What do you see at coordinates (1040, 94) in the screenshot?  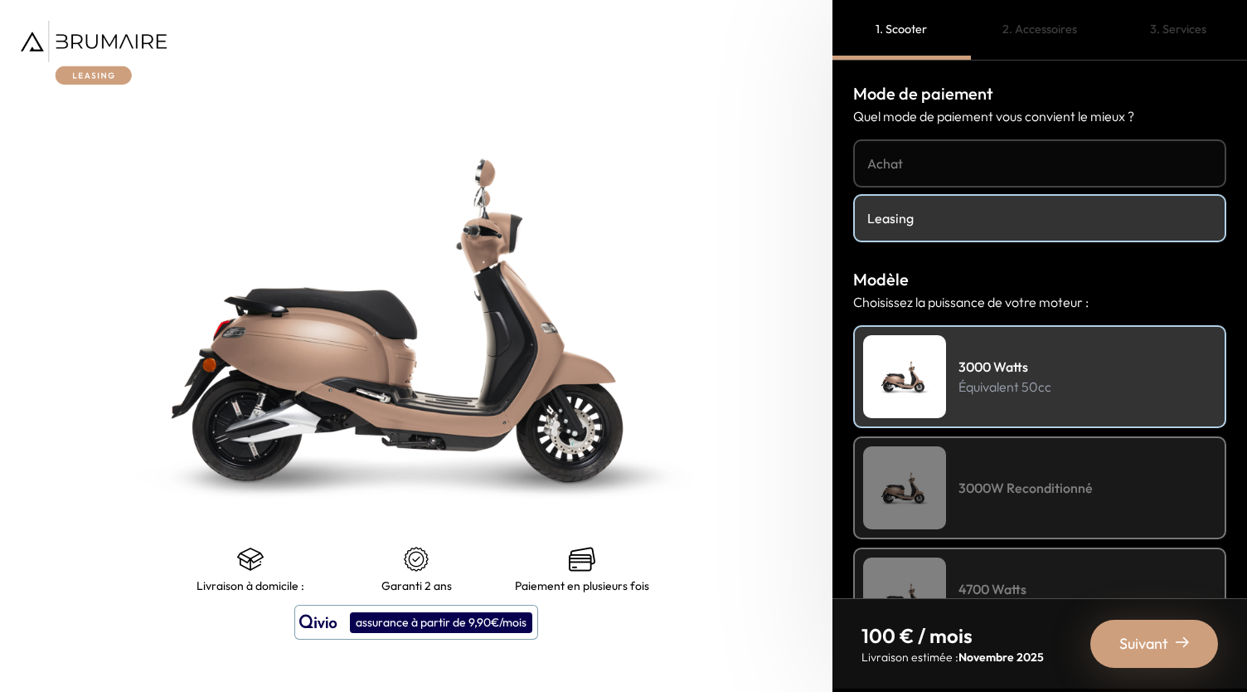 I see `h3: Mode de paiement` at bounding box center [1040, 94].